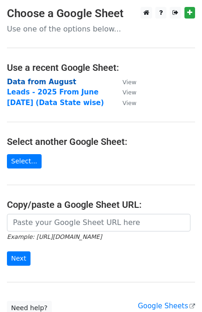 This screenshot has width=202, height=312. I want to click on a: Select..., so click(24, 161).